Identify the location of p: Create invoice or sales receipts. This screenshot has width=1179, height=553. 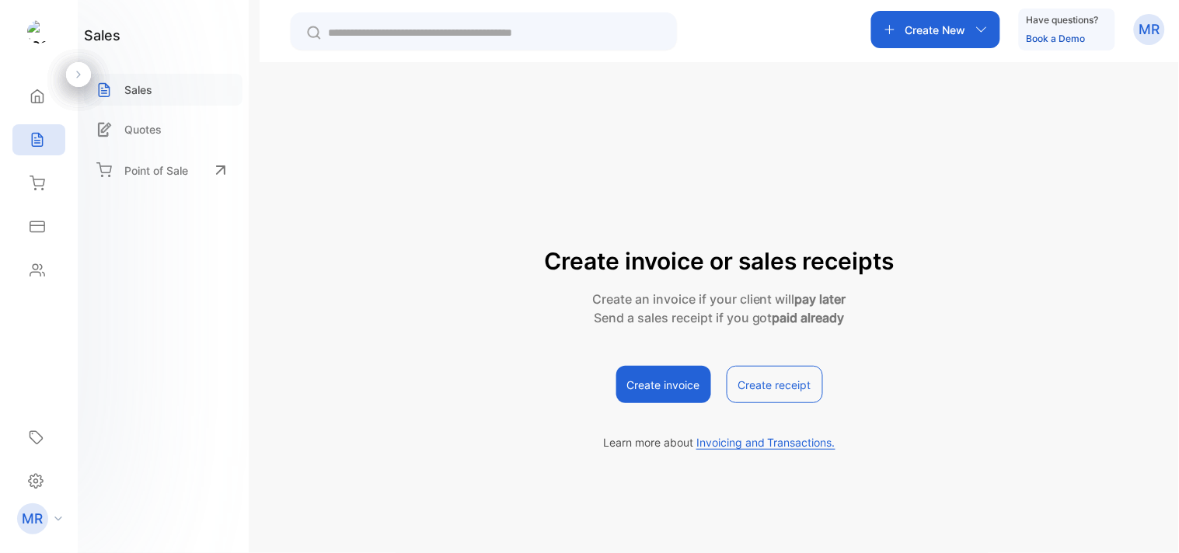
(719, 261).